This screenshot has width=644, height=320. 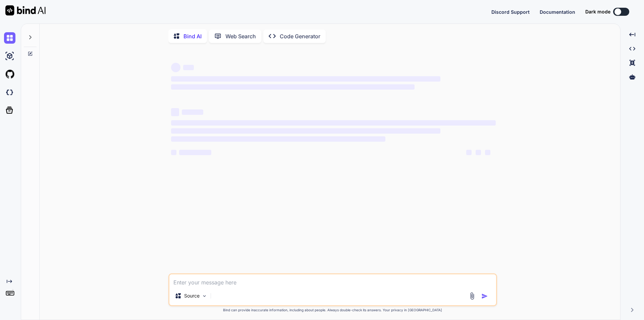 What do you see at coordinates (240, 36) in the screenshot?
I see `p: Web Search` at bounding box center [240, 36].